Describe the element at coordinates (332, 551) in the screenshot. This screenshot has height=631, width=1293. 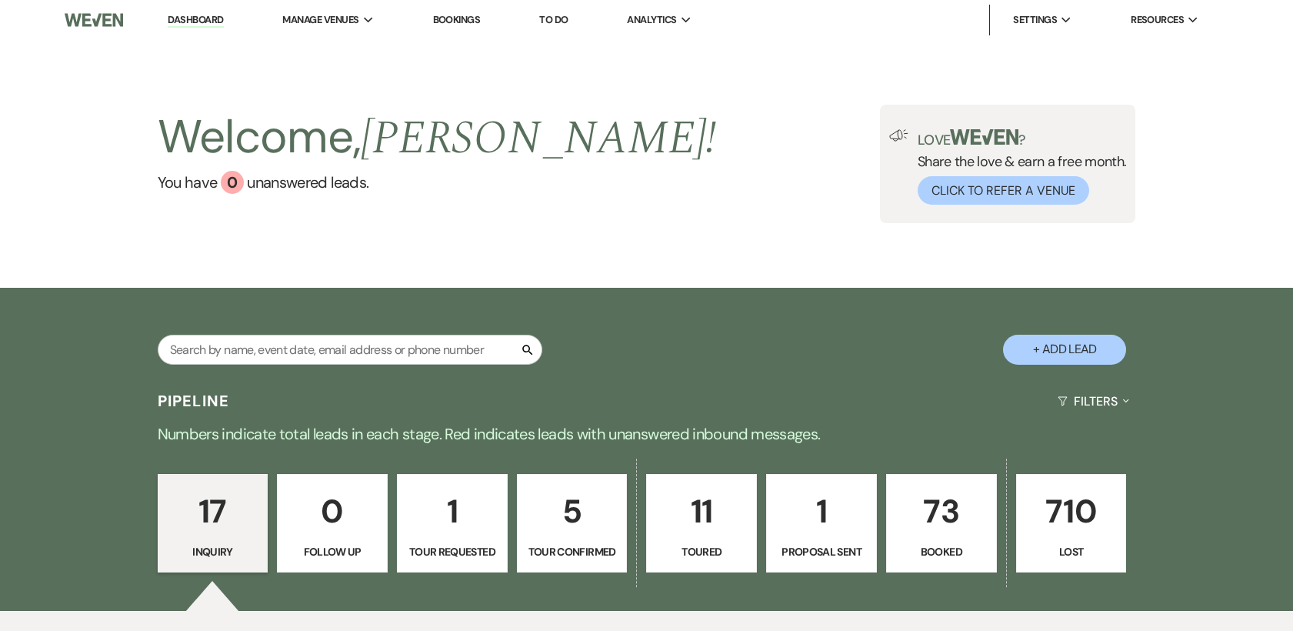
I see `p: Follow Up` at that location.